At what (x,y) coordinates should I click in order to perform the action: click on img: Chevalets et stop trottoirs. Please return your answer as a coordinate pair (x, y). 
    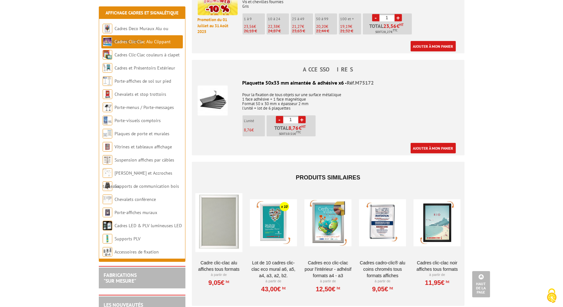
    Looking at the image, I should click on (107, 94).